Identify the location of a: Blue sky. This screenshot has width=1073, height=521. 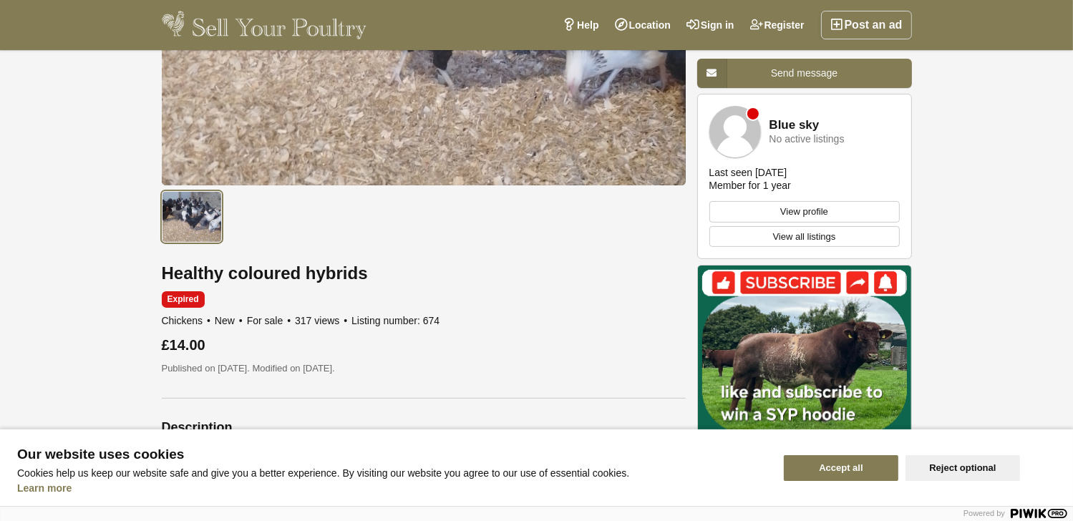
(795, 125).